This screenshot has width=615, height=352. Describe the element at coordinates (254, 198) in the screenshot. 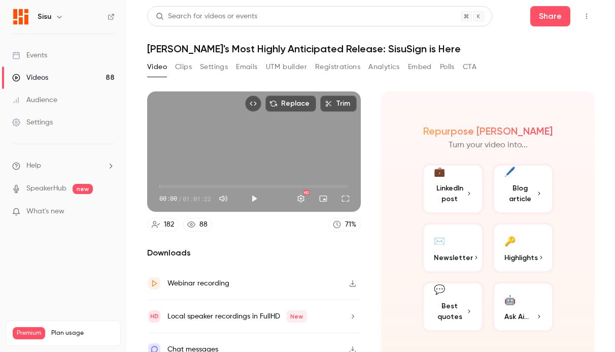

I see `button: Play` at that location.